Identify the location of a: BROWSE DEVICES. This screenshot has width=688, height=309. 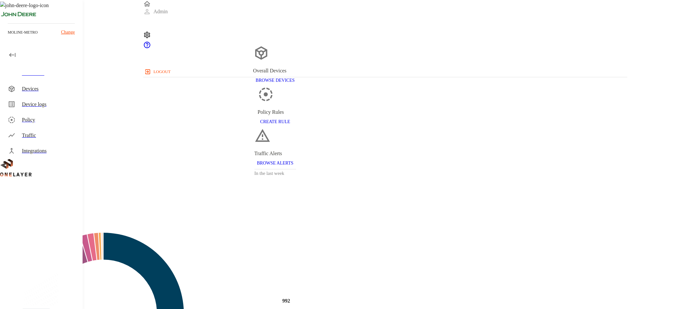
(275, 79).